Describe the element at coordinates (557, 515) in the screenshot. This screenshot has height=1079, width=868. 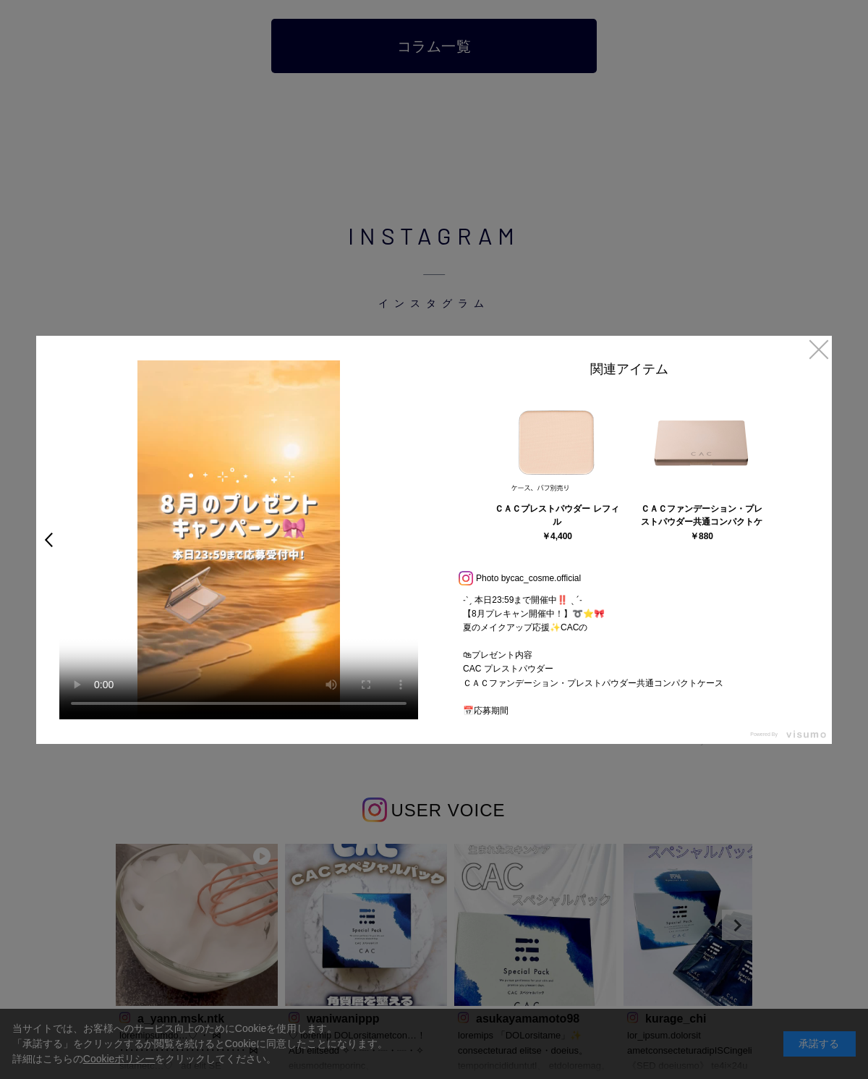
I see `div: ＣＡＣプレストパウダー レフィル` at that location.